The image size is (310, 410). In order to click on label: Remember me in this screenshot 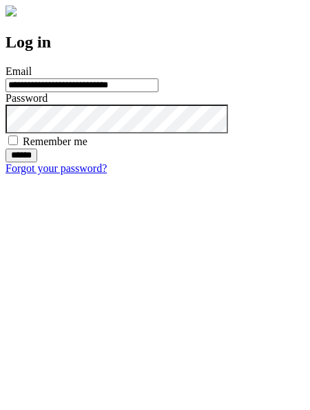, I will do `click(55, 141)`.